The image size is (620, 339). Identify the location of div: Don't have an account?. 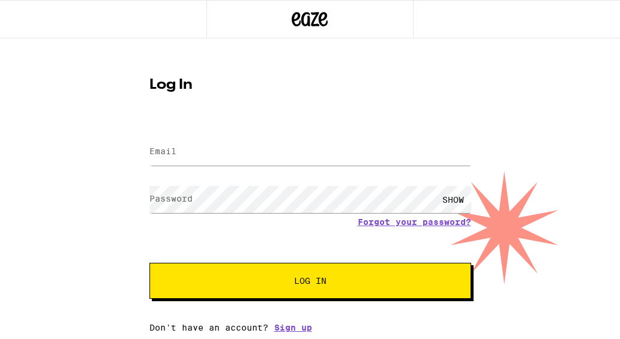
(310, 328).